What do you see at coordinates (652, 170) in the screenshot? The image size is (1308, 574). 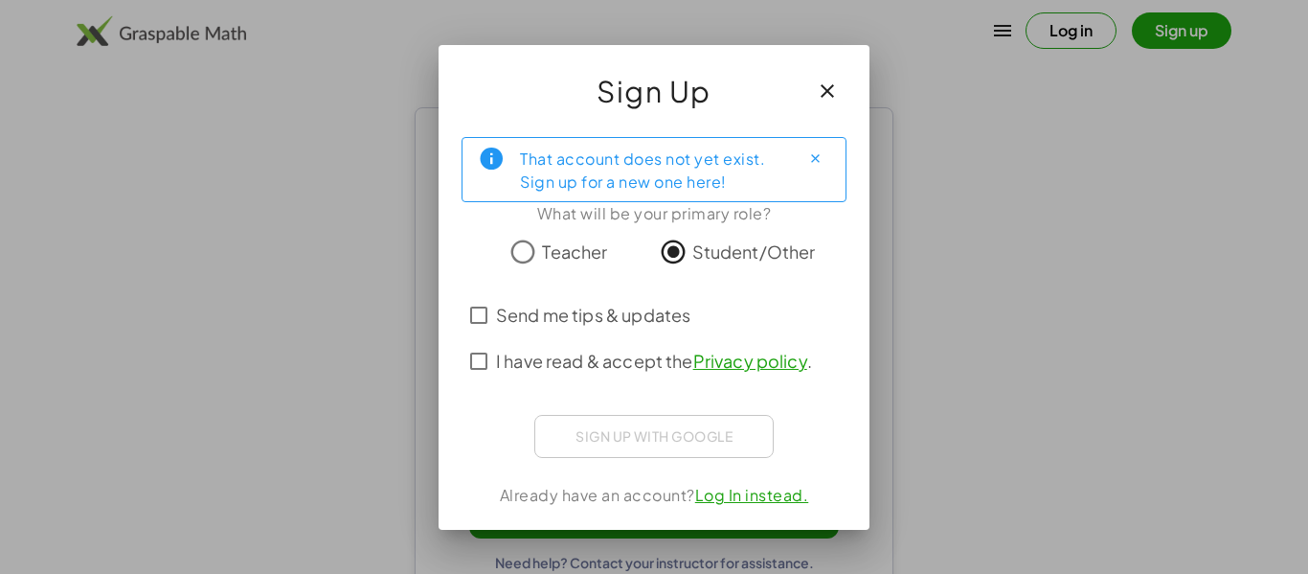 I see `div: That account does not yet exist. Sign up for a new one here!` at bounding box center [652, 170].